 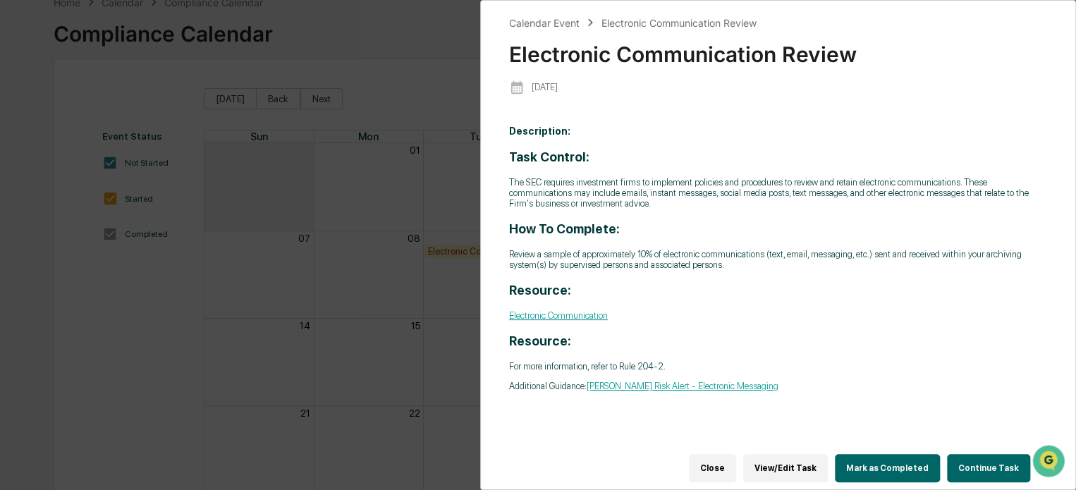 I want to click on a: Electronic Communication, so click(x=559, y=315).